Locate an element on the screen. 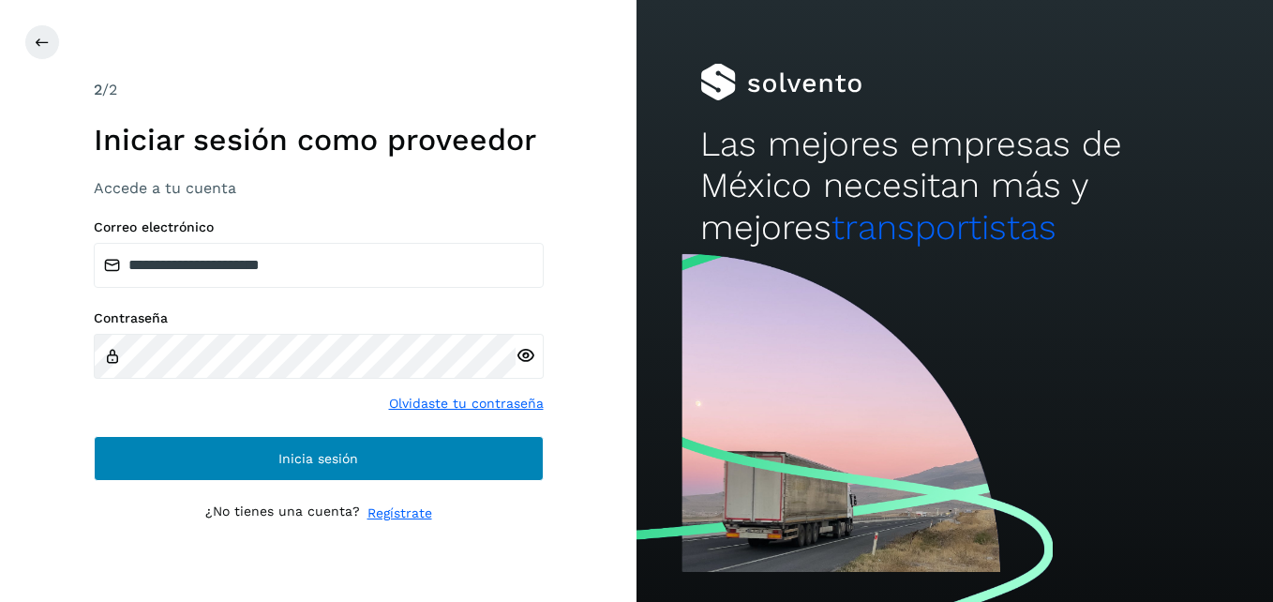 The image size is (1273, 602). h2: Las mejores empresas de México necesitan más y mejores is located at coordinates (954, 186).